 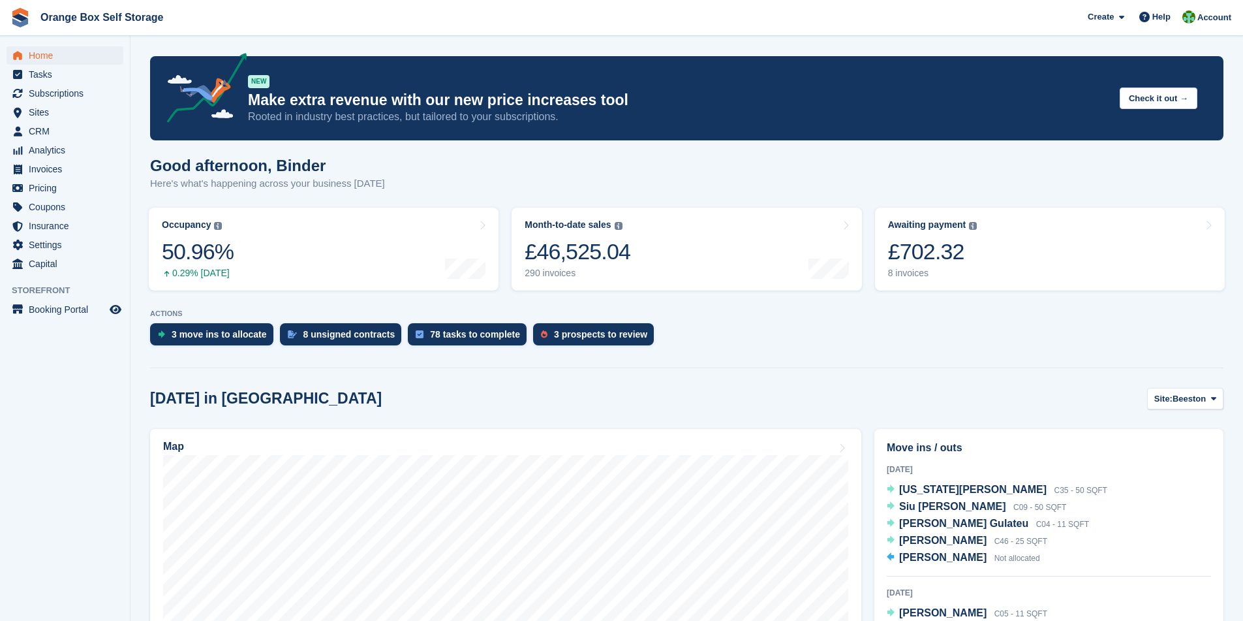 I want to click on a: Orange Box Self Storage, so click(x=102, y=17).